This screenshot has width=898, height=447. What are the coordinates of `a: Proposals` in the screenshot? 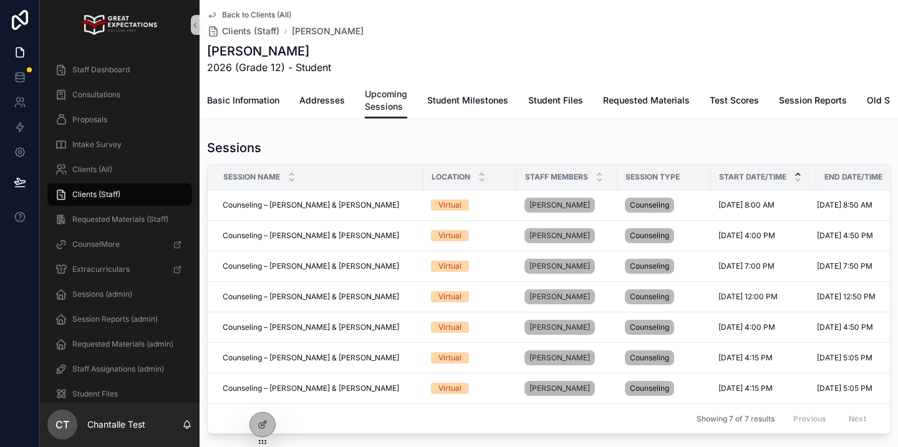 It's located at (120, 120).